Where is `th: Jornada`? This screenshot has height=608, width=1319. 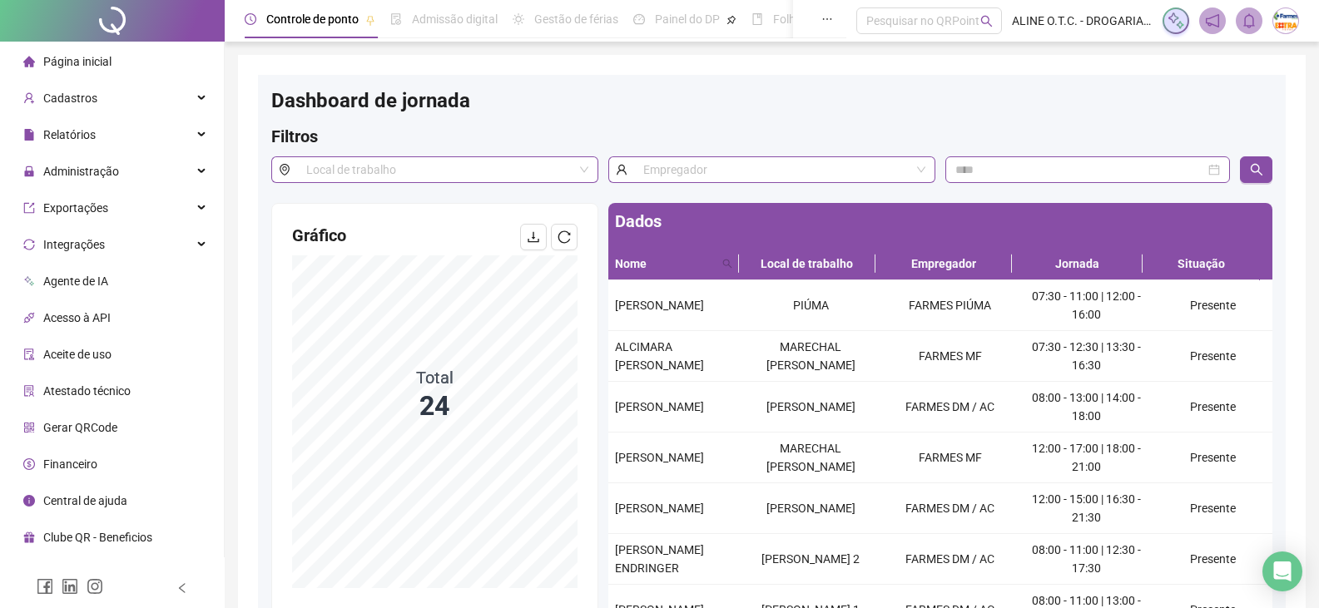 th: Jornada is located at coordinates (1077, 264).